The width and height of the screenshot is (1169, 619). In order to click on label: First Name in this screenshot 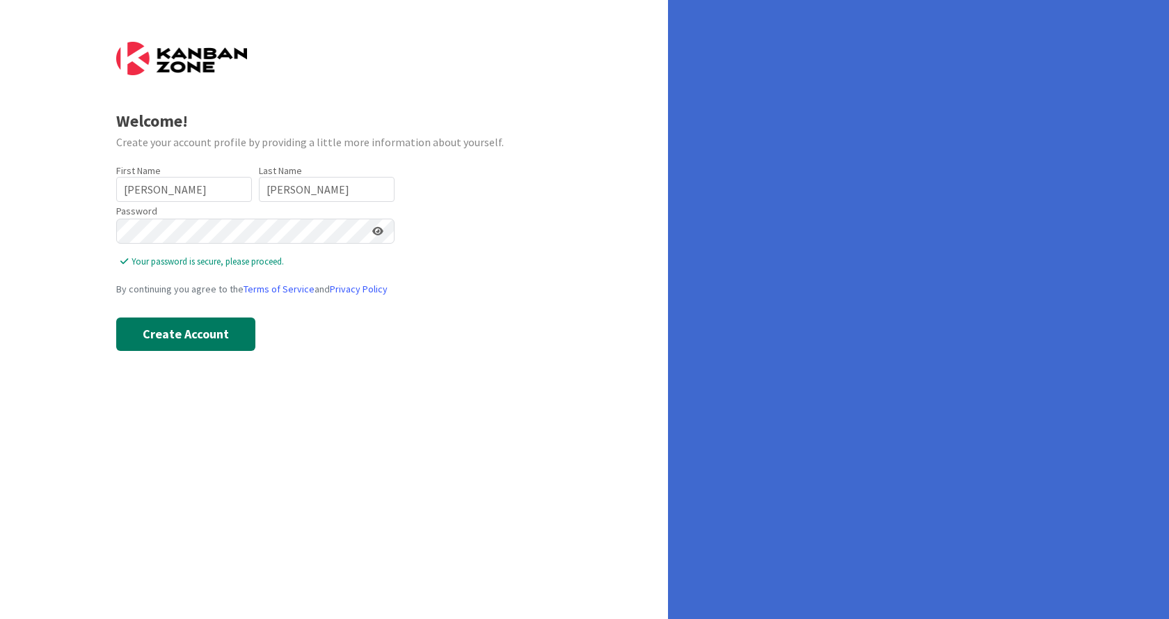, I will do `click(138, 170)`.